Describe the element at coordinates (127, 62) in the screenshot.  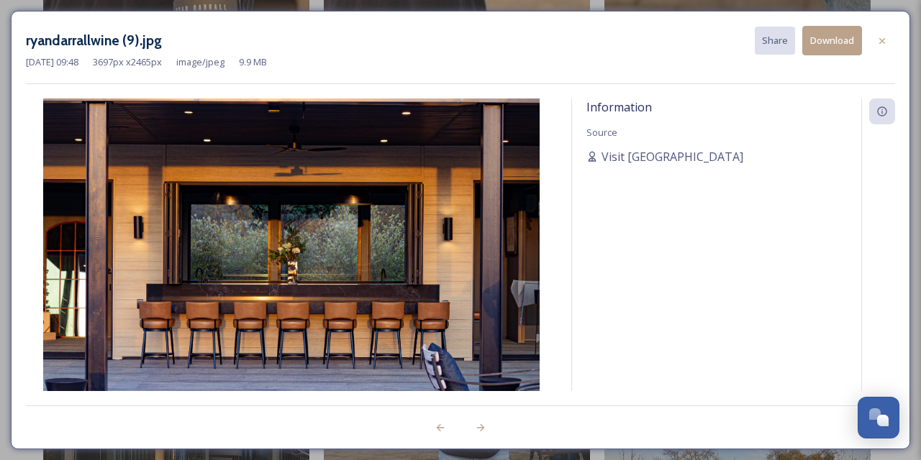
I see `span: 3697 px x 2465 px` at that location.